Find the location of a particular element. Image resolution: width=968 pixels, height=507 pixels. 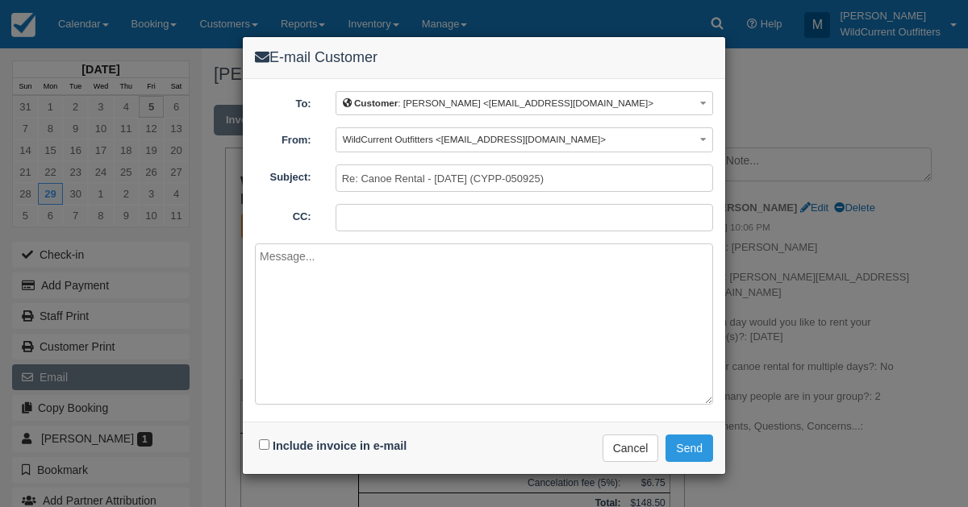

button: Send is located at coordinates (689, 448).